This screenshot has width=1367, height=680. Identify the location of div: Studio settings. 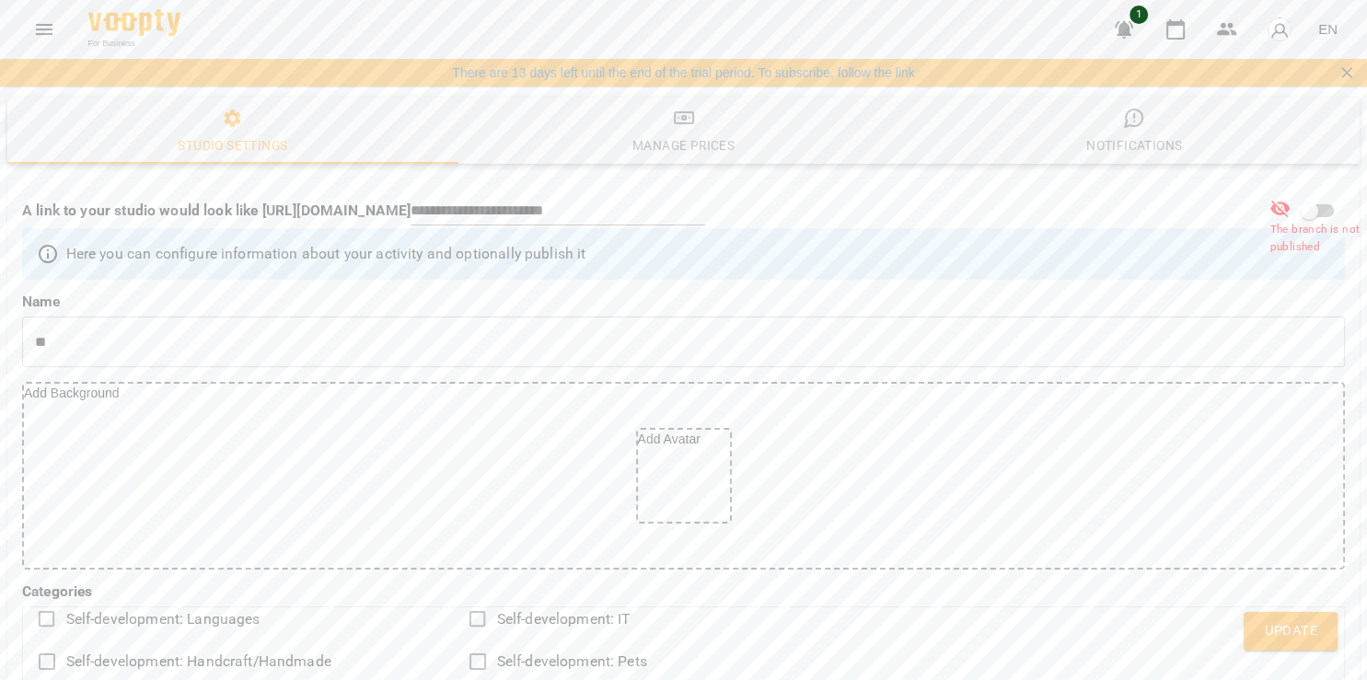
(232, 145).